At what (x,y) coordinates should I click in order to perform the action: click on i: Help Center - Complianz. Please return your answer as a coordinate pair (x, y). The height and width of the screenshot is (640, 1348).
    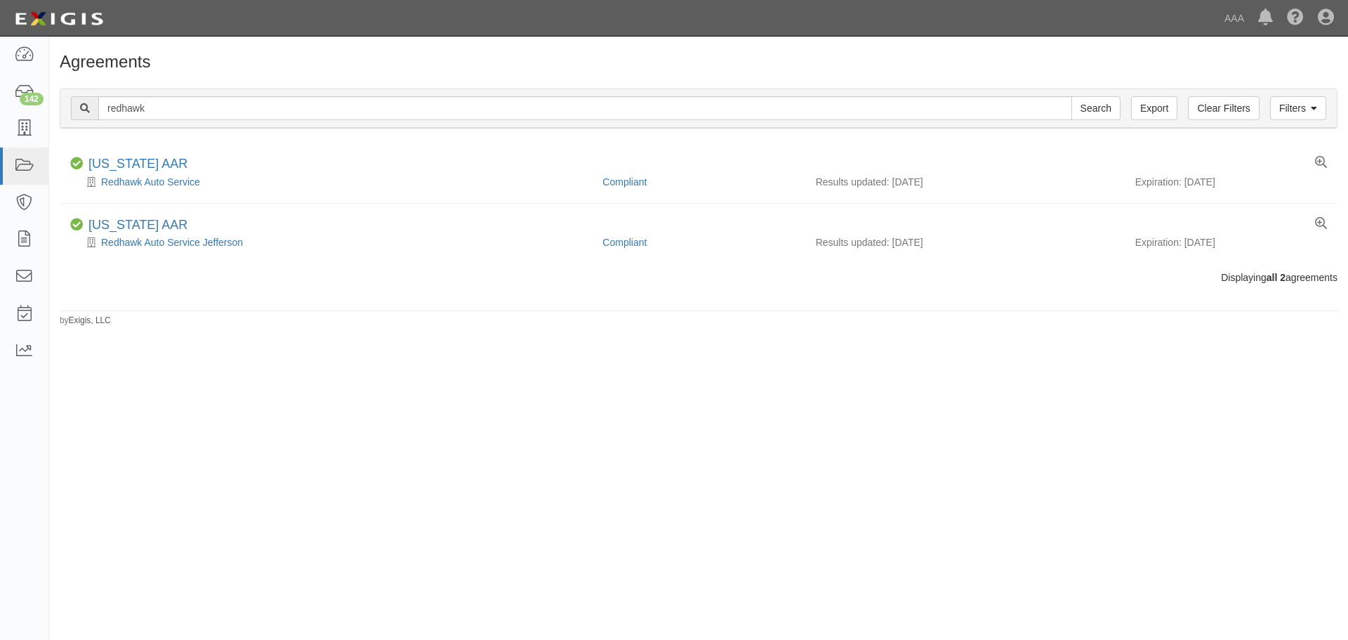
    Looking at the image, I should click on (1295, 18).